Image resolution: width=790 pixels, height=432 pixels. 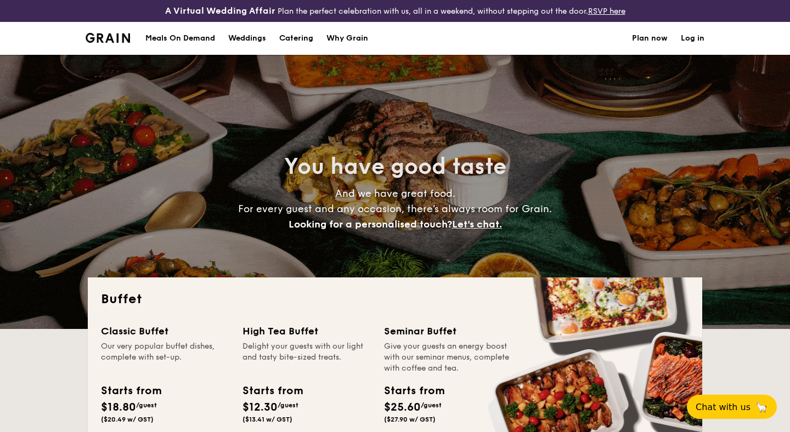 What do you see at coordinates (723, 407) in the screenshot?
I see `span: Chat with us` at bounding box center [723, 407].